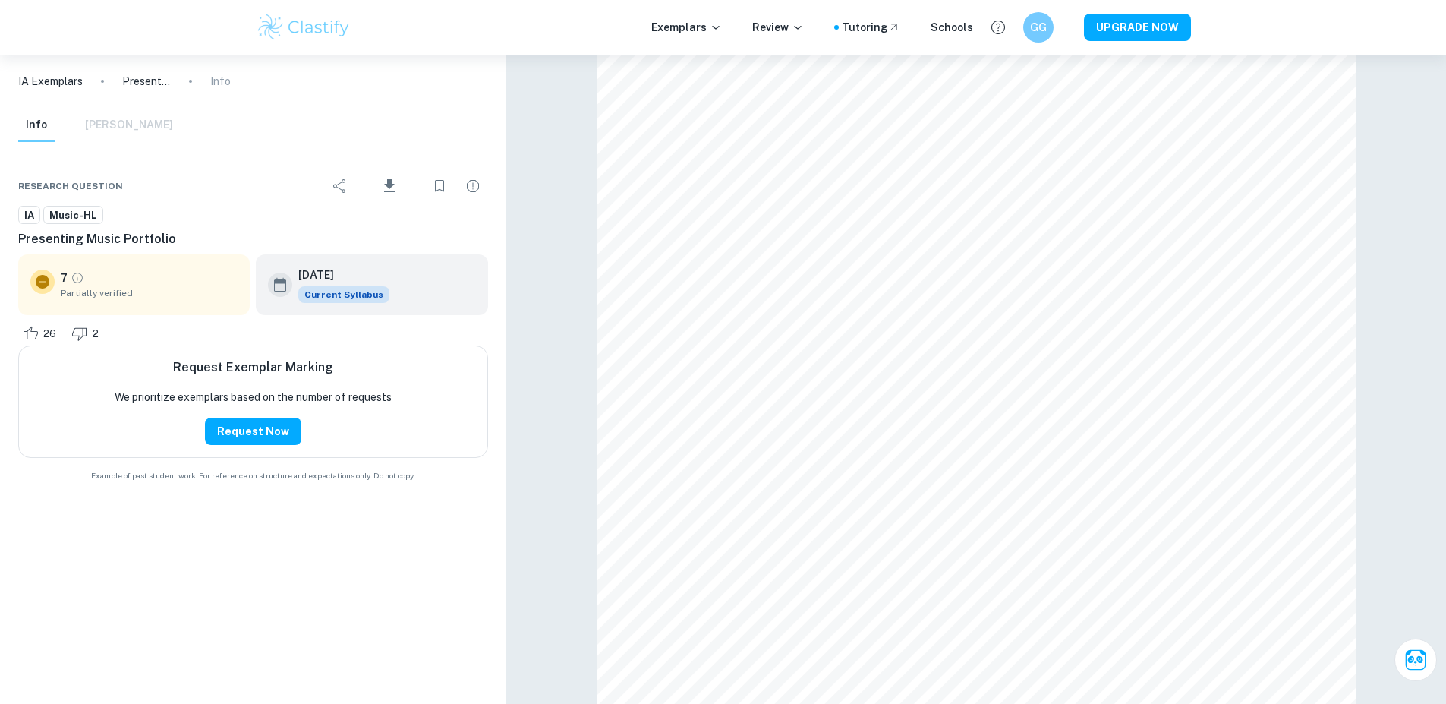 Image resolution: width=1446 pixels, height=704 pixels. What do you see at coordinates (952, 27) in the screenshot?
I see `a: Schools` at bounding box center [952, 27].